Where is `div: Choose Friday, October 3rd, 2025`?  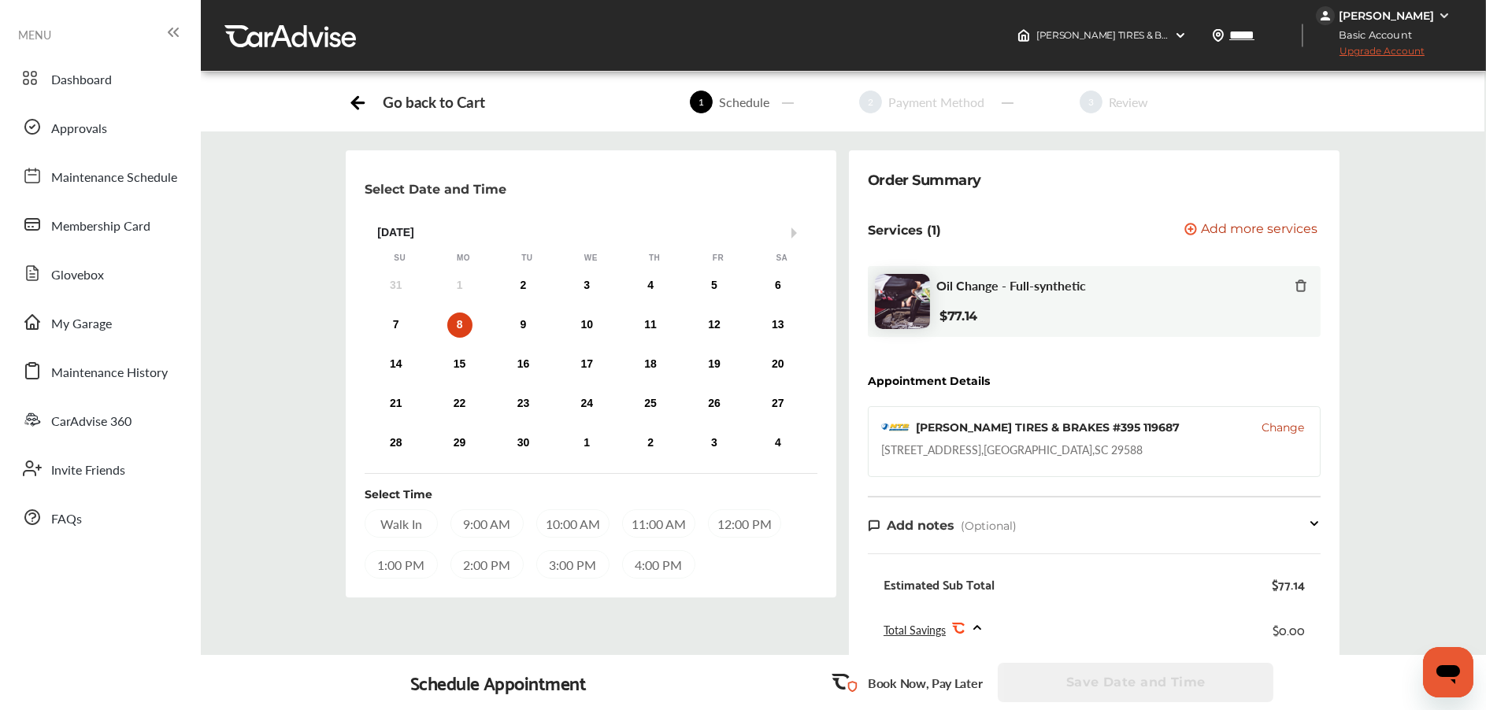 div: Choose Friday, October 3rd, 2025 is located at coordinates (714, 443).